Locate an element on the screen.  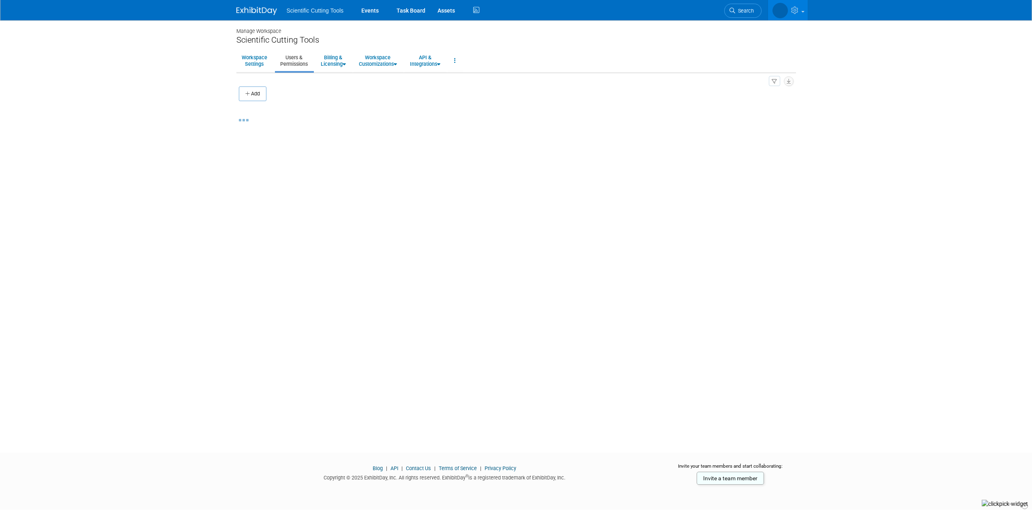
a: WorkspaceSettings is located at coordinates (254, 60).